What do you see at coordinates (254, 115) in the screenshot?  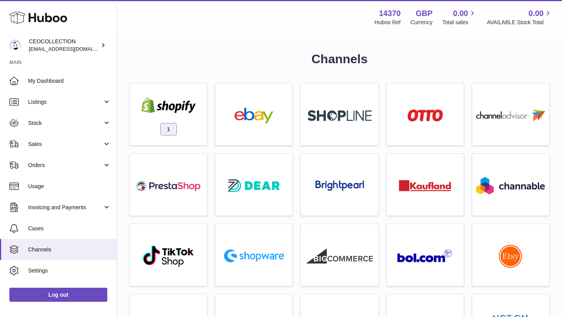 I see `img: ebay` at bounding box center [254, 115].